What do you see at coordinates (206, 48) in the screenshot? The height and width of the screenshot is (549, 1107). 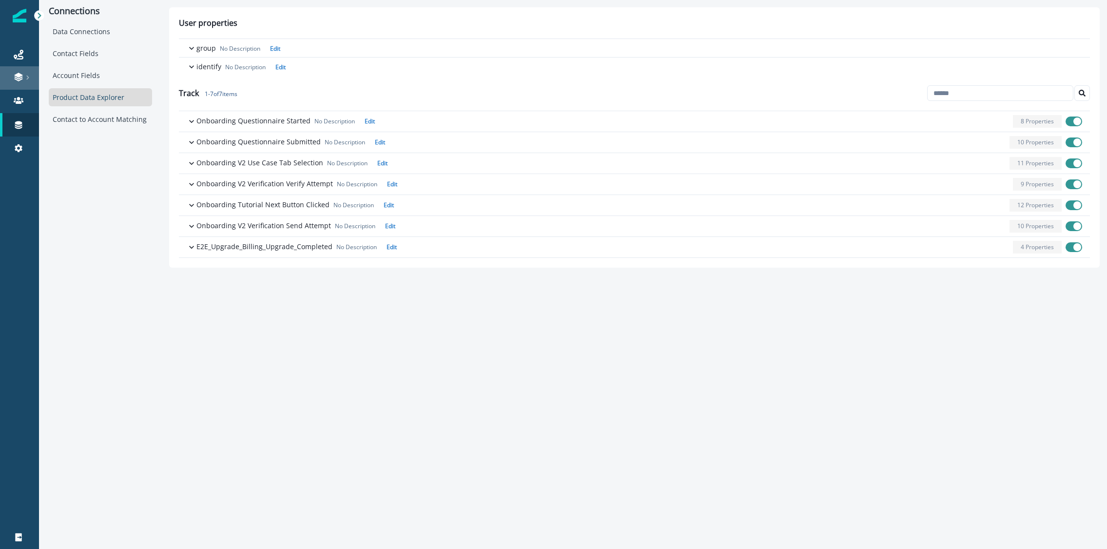 I see `p: group` at bounding box center [206, 48].